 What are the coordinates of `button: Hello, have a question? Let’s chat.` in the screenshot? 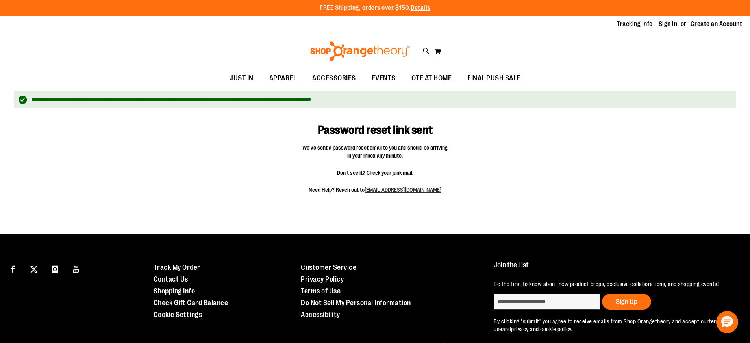 It's located at (728, 322).